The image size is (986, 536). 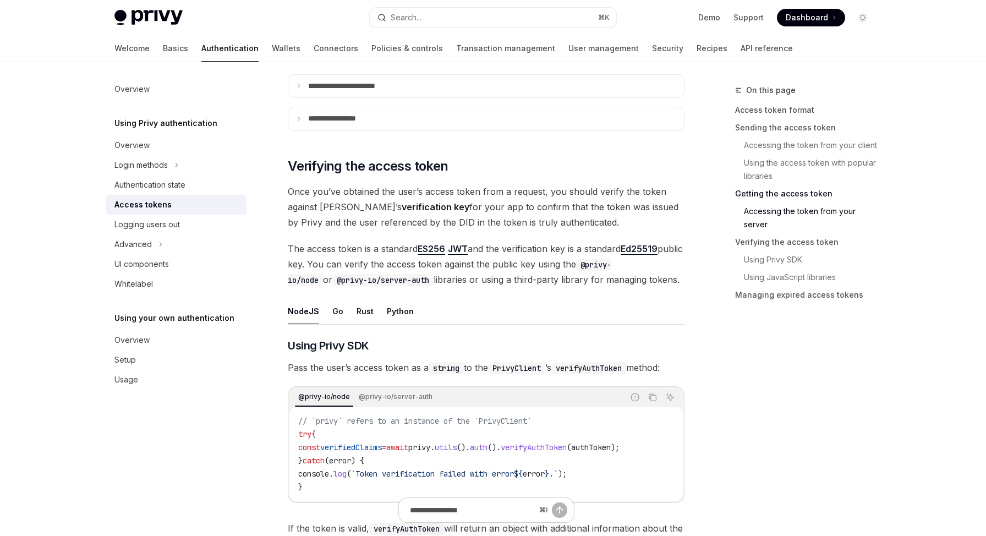 I want to click on a: Accessing the token from your client, so click(x=807, y=145).